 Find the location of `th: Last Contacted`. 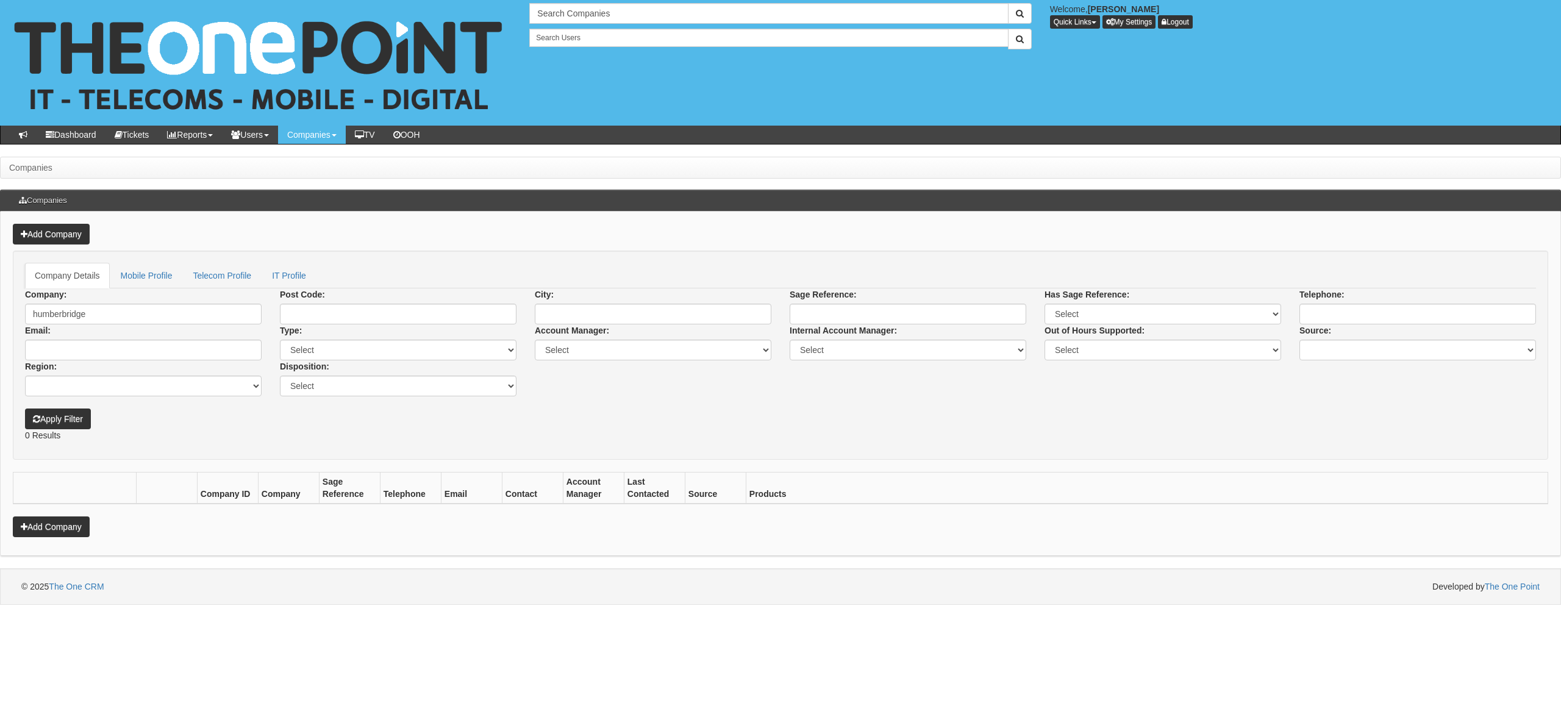

th: Last Contacted is located at coordinates (654, 488).